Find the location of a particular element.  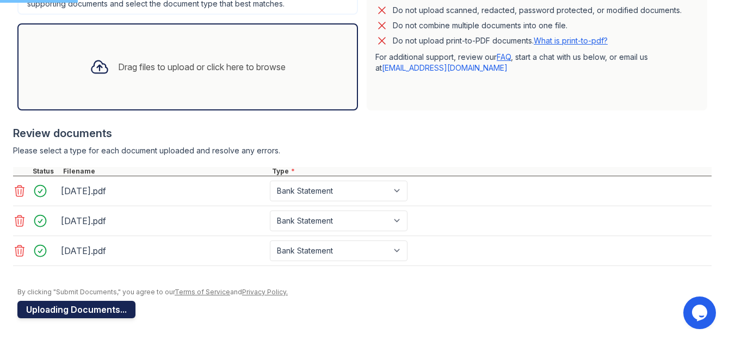

div: Filename is located at coordinates (165, 171).